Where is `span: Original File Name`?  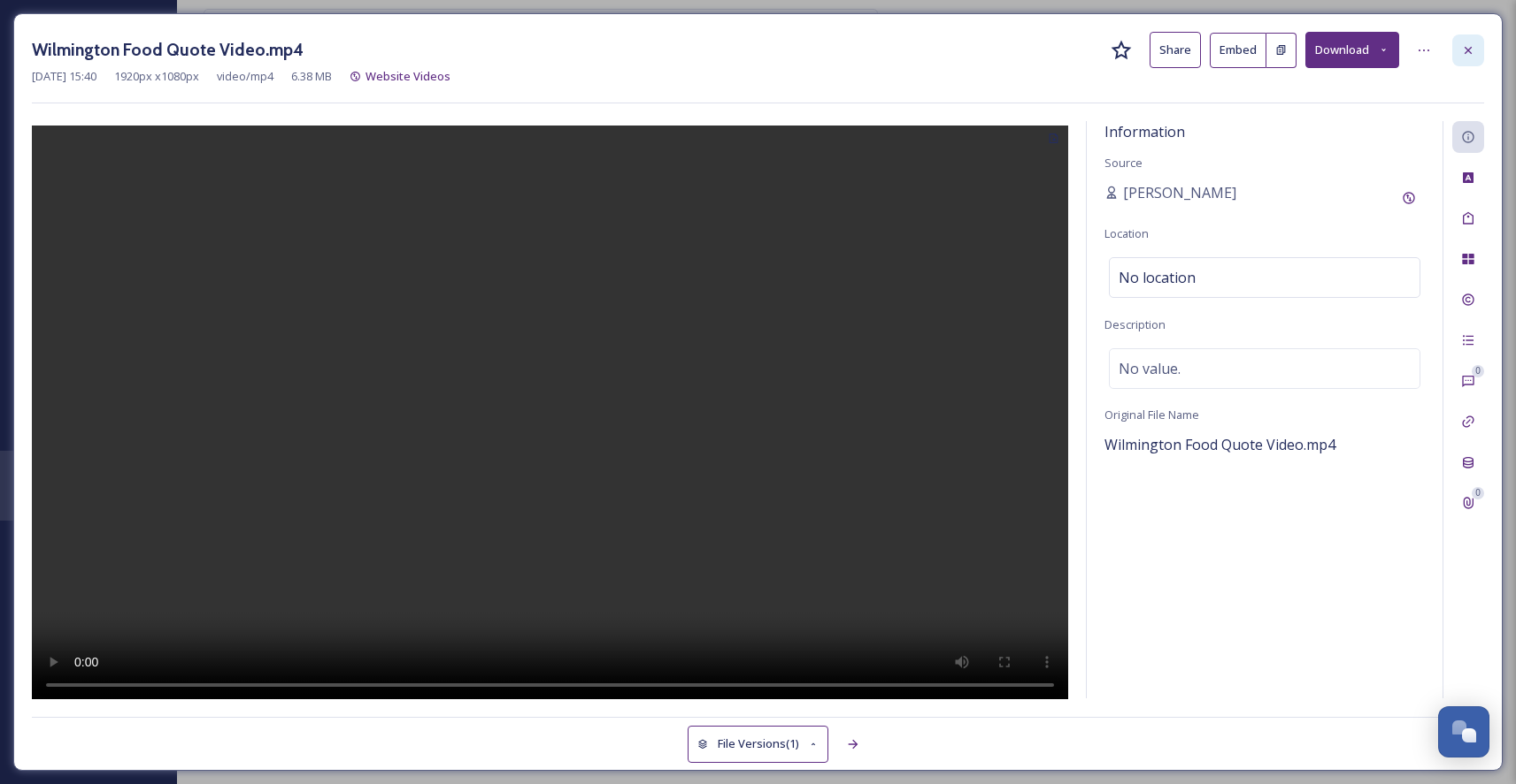 span: Original File Name is located at coordinates (1151, 415).